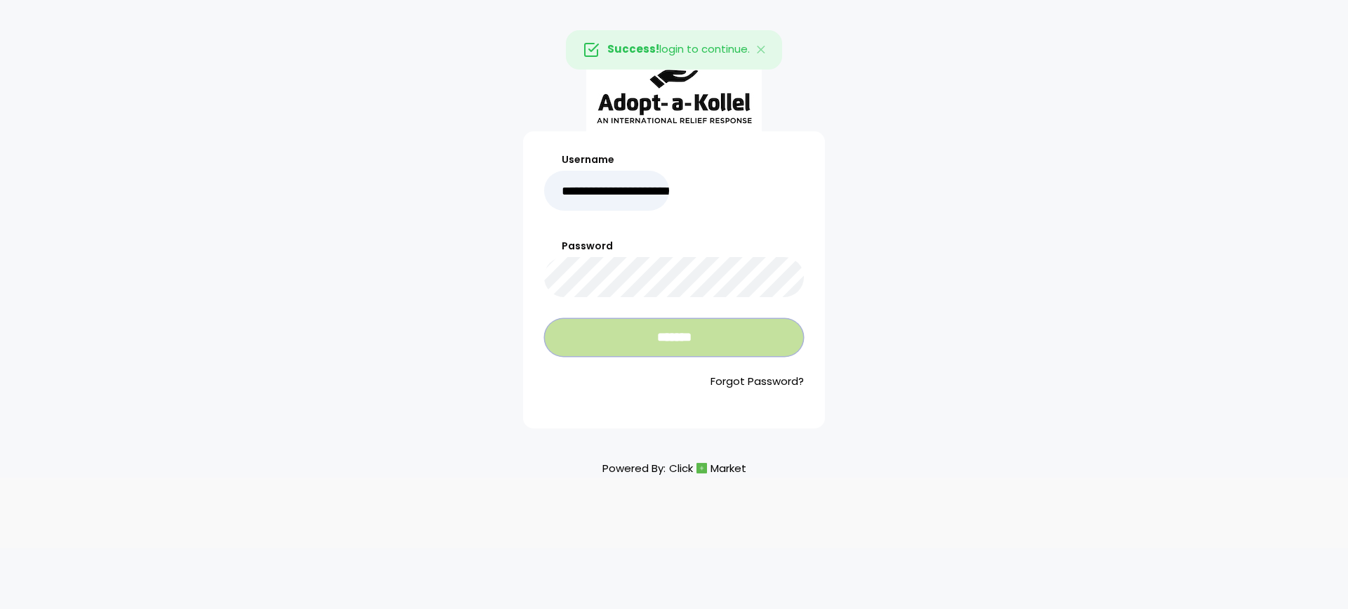 The height and width of the screenshot is (609, 1348). I want to click on a: Forgot Password?, so click(674, 381).